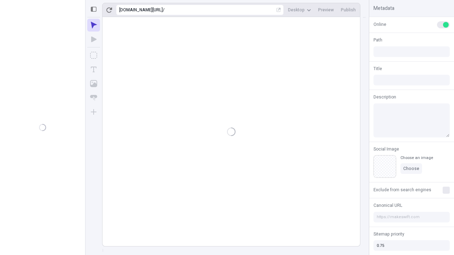  What do you see at coordinates (412, 218) in the screenshot?
I see `input: https://makeswift.com` at bounding box center [412, 218].